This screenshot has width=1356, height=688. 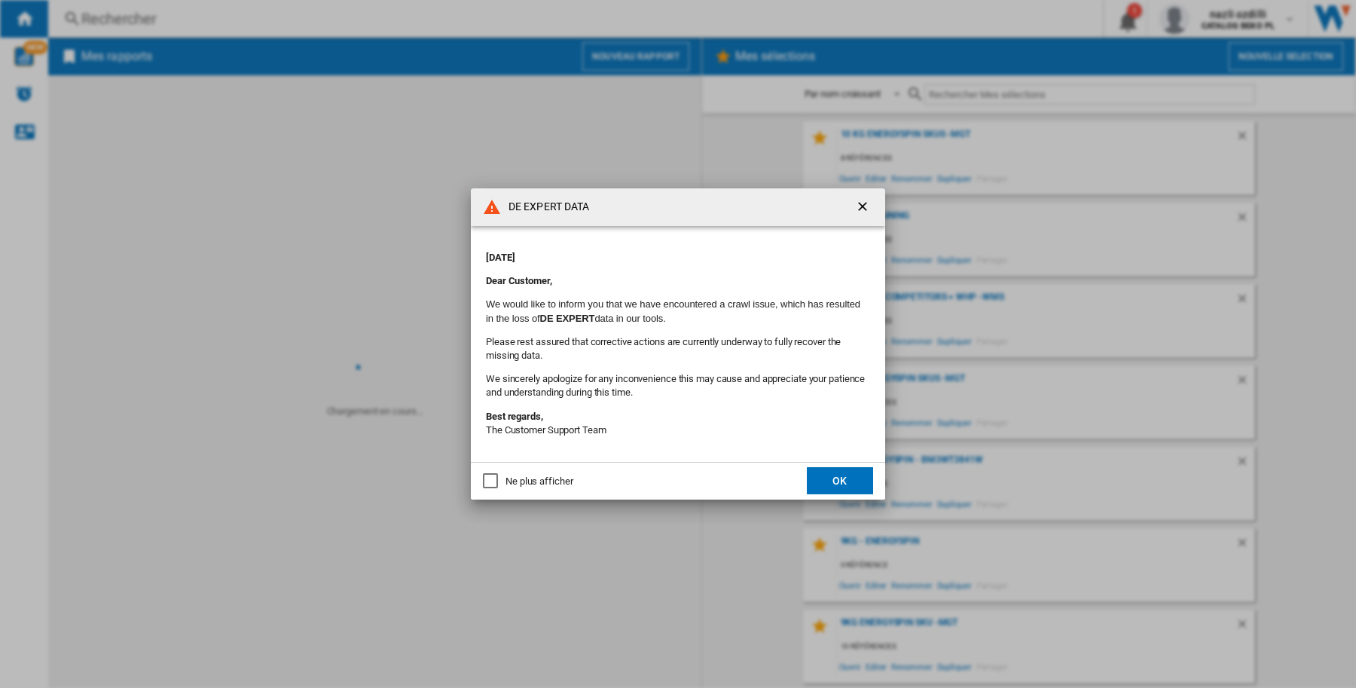 I want to click on md-checkbox: Ne plus afficher, so click(x=527, y=481).